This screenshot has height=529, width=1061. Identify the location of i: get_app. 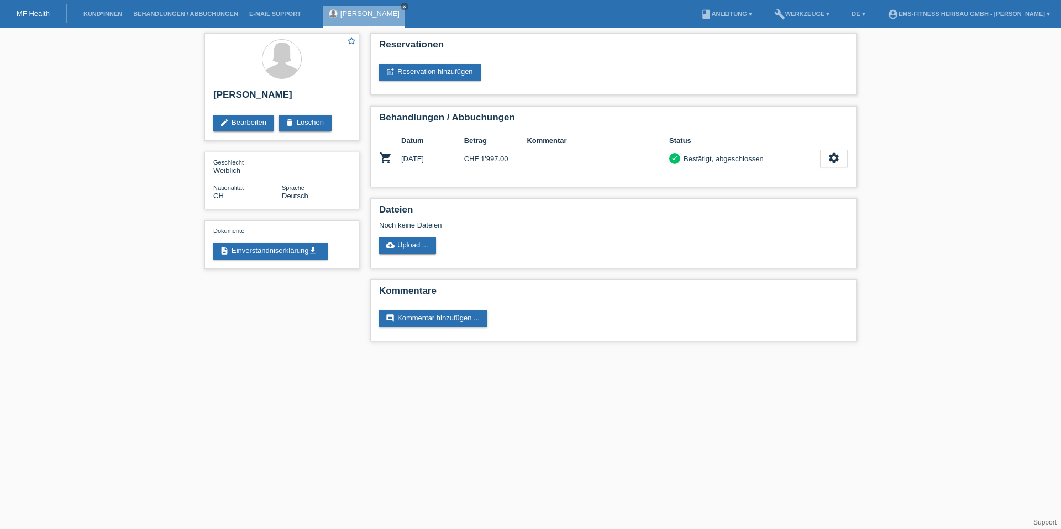
(313, 251).